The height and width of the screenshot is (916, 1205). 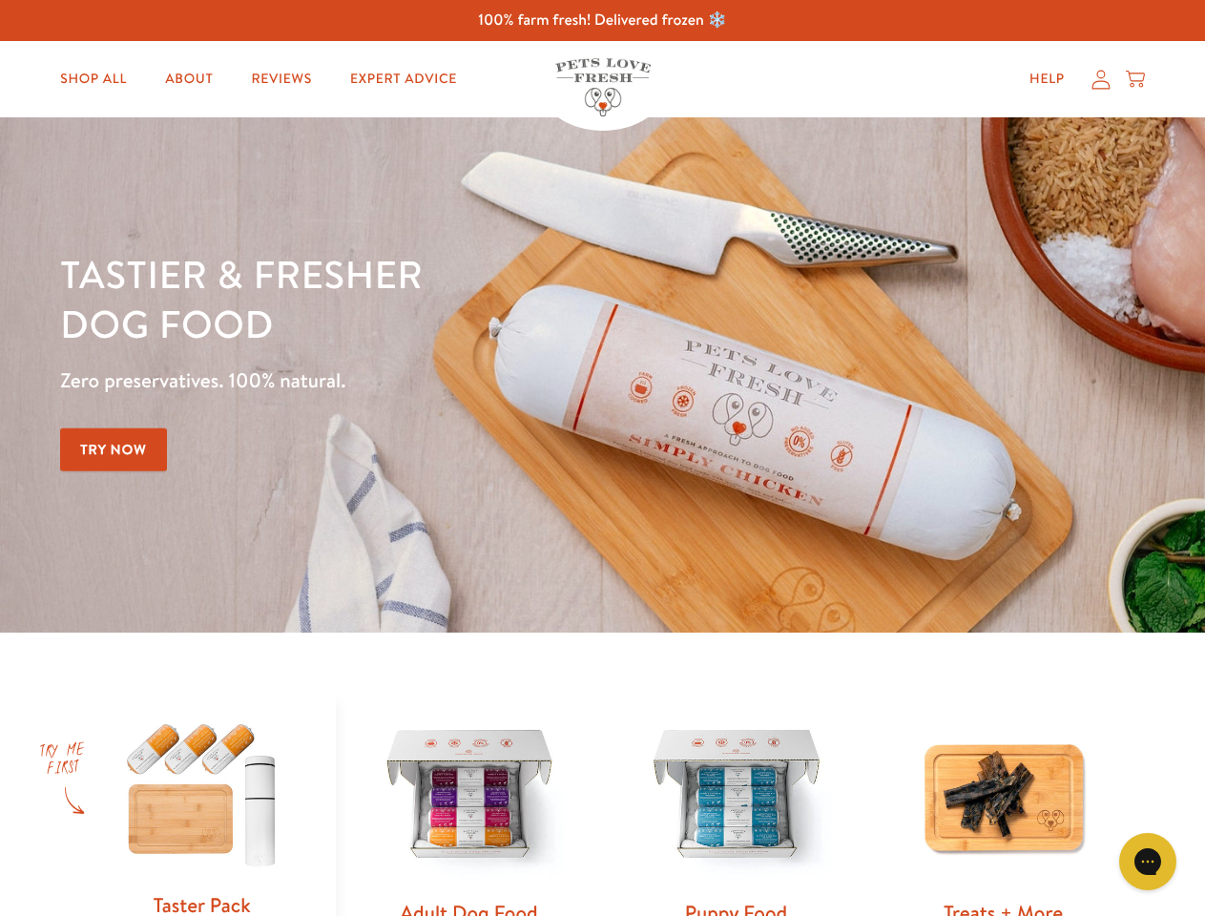 What do you see at coordinates (403, 79) in the screenshot?
I see `a: Expert Advice` at bounding box center [403, 79].